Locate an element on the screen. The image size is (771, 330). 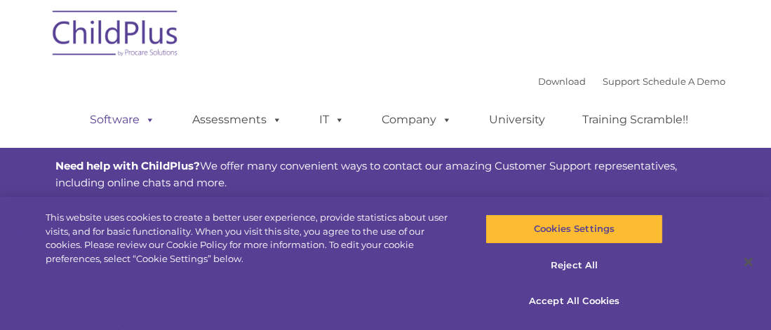
img: ChildPlus by Procare Solutions is located at coordinates (116, 36).